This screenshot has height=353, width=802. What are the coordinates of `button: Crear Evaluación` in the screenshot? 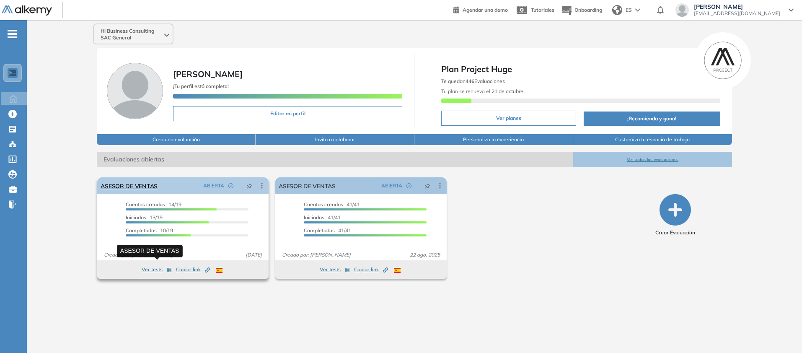 It's located at (675, 215).